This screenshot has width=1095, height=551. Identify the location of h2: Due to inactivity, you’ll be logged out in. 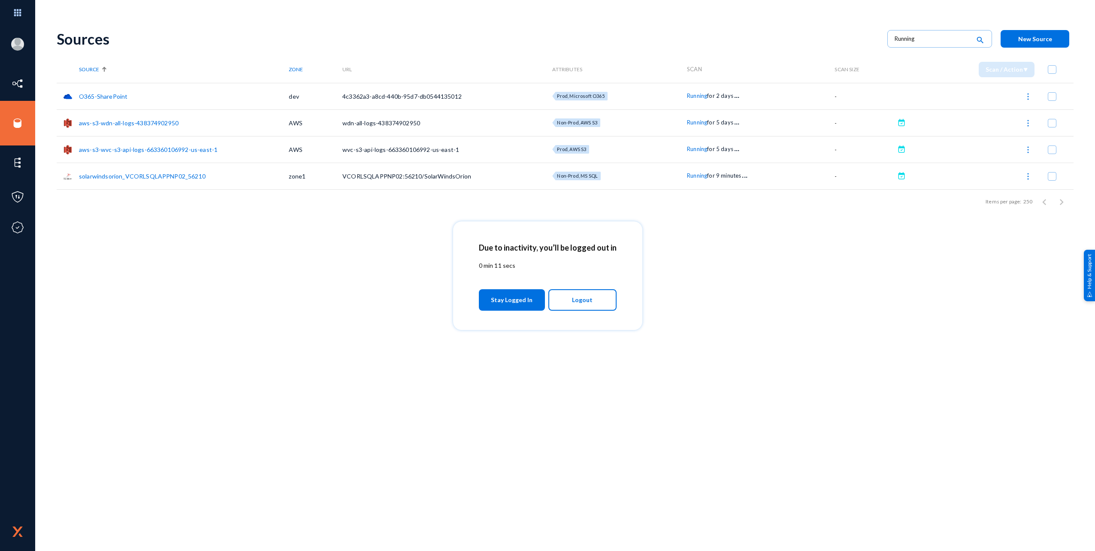
(547, 248).